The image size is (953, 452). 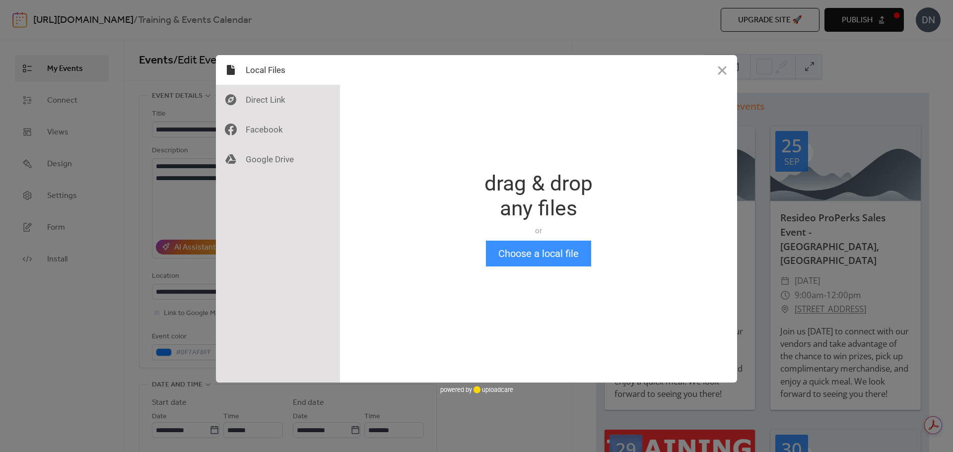 I want to click on div: drag & drop any files, so click(x=538, y=196).